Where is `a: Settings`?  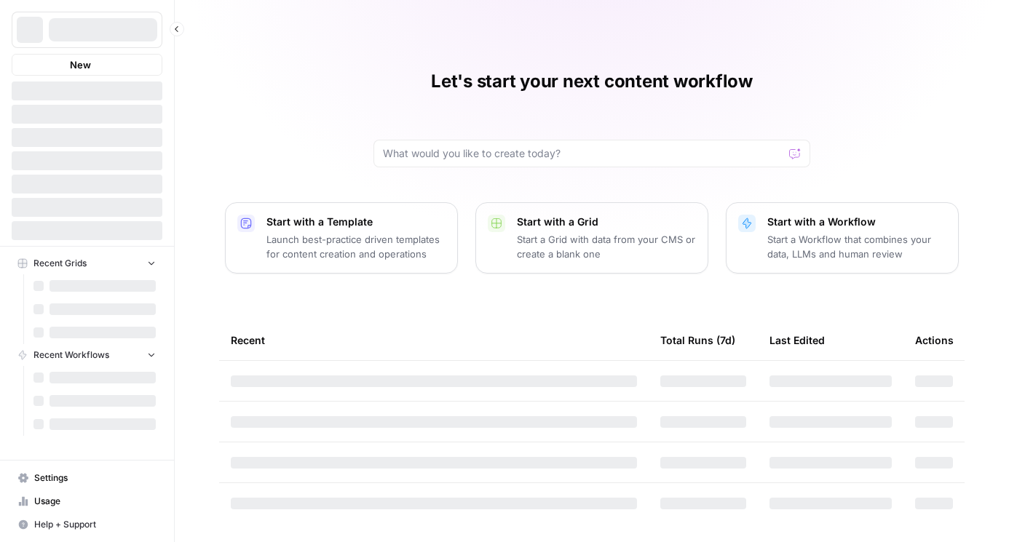 a: Settings is located at coordinates (87, 478).